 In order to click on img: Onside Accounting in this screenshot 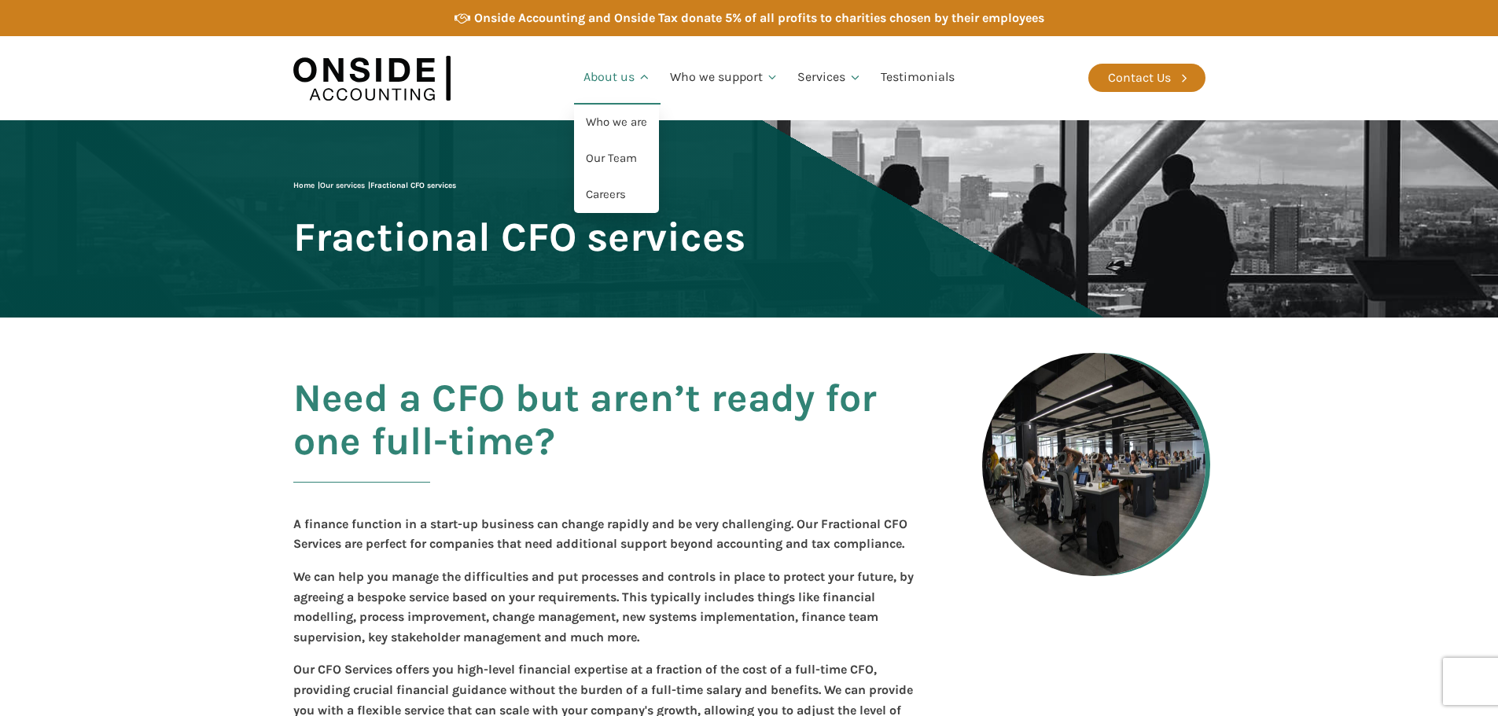, I will do `click(372, 78)`.